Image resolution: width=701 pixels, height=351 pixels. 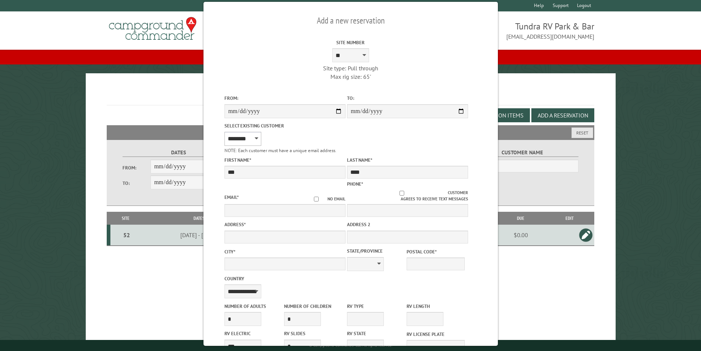 What do you see at coordinates (126, 218) in the screenshot?
I see `th: Site` at bounding box center [126, 218].